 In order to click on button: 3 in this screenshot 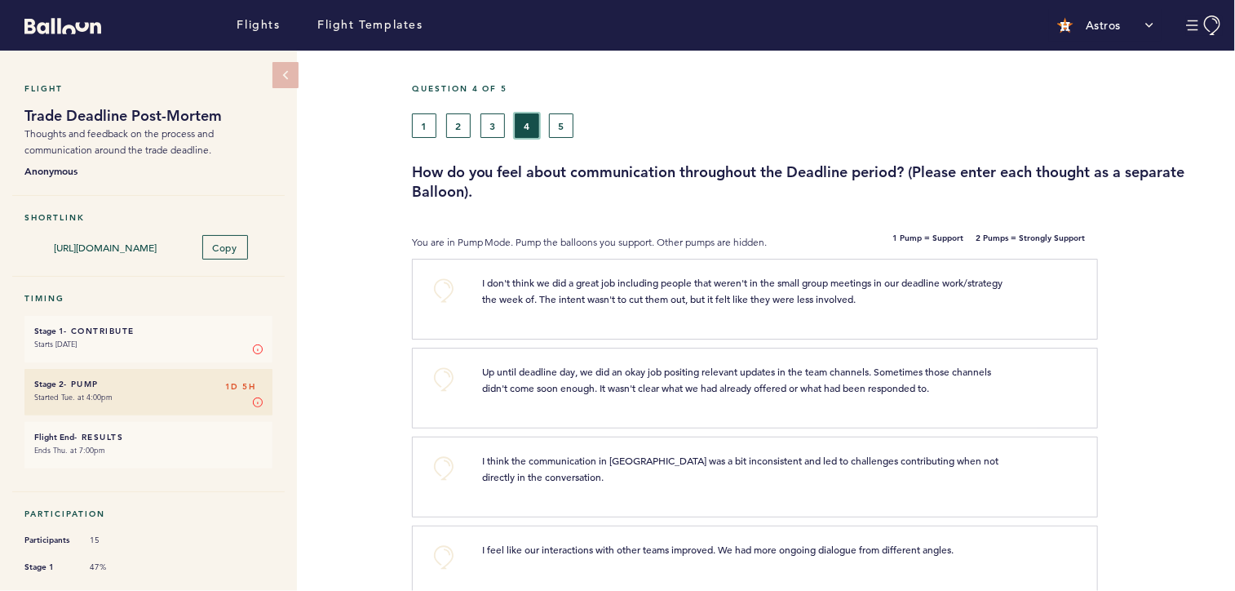, I will do `click(493, 126)`.